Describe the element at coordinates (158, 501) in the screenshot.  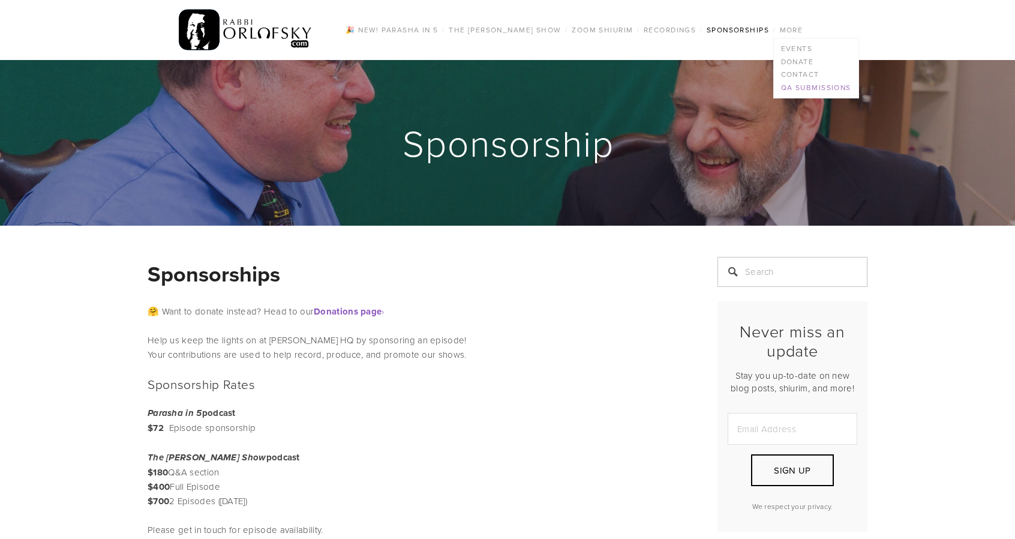
I see `strong: $700` at that location.